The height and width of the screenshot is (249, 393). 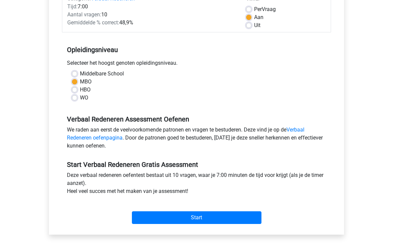 What do you see at coordinates (93, 22) in the screenshot?
I see `span: Gemiddelde % correct:` at bounding box center [93, 22].